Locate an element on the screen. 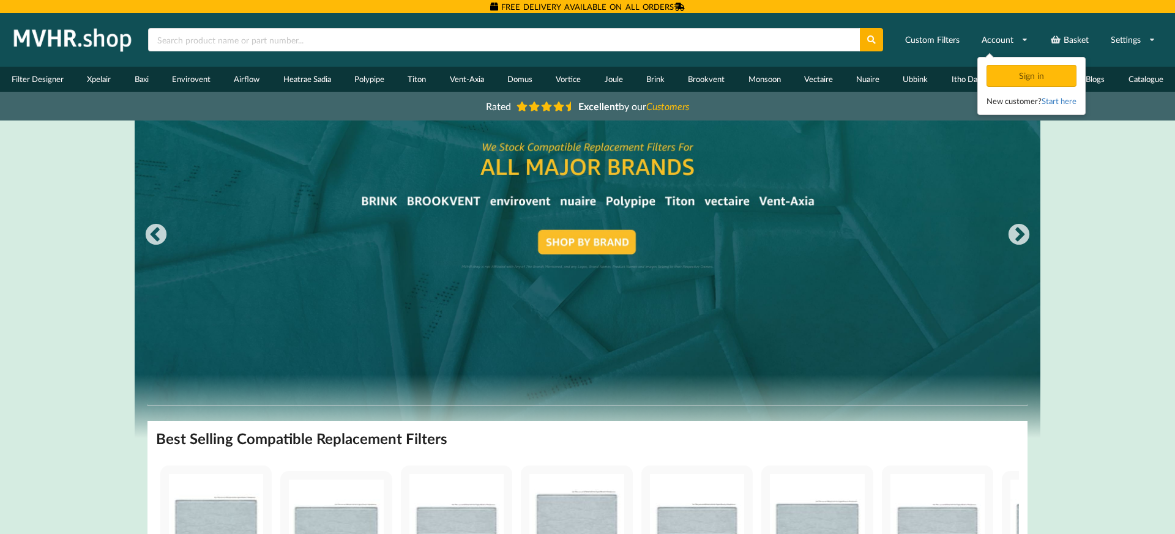 This screenshot has height=534, width=1175. a: Itho Daalderop is located at coordinates (978, 79).